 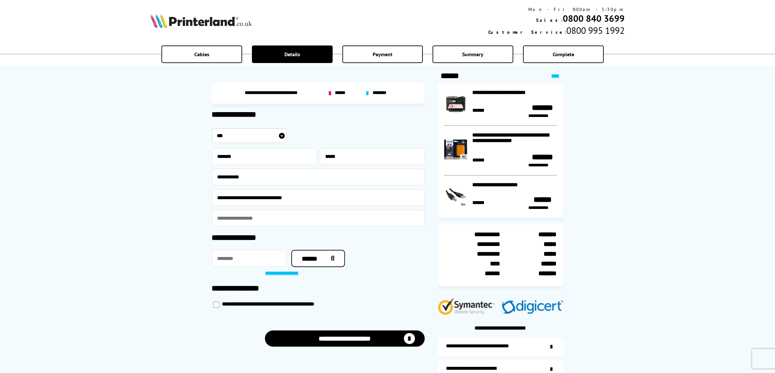 What do you see at coordinates (202, 54) in the screenshot?
I see `span: Cables` at bounding box center [202, 54].